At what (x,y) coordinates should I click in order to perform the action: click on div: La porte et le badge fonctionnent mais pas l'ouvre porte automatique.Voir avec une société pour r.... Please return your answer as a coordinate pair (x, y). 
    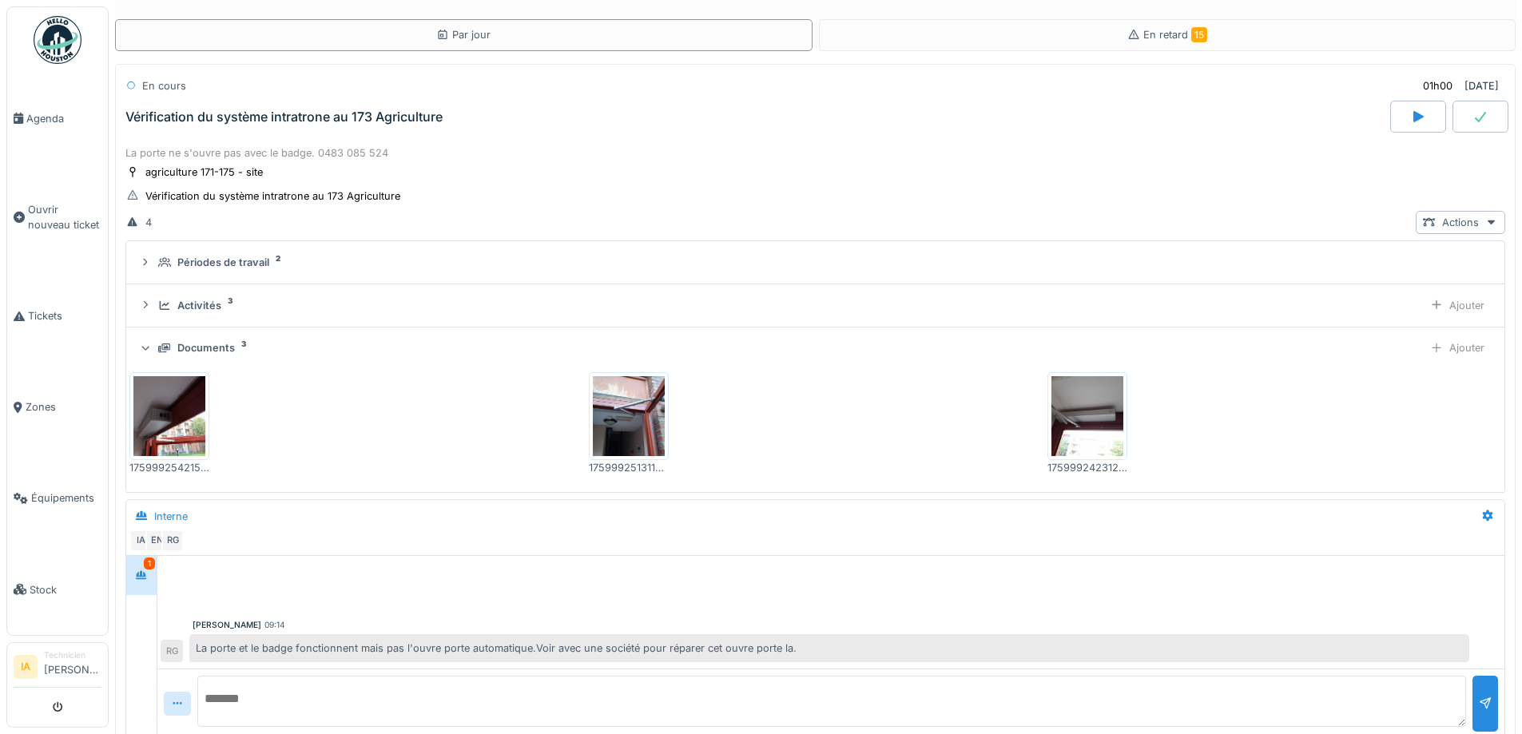
    Looking at the image, I should click on (830, 648).